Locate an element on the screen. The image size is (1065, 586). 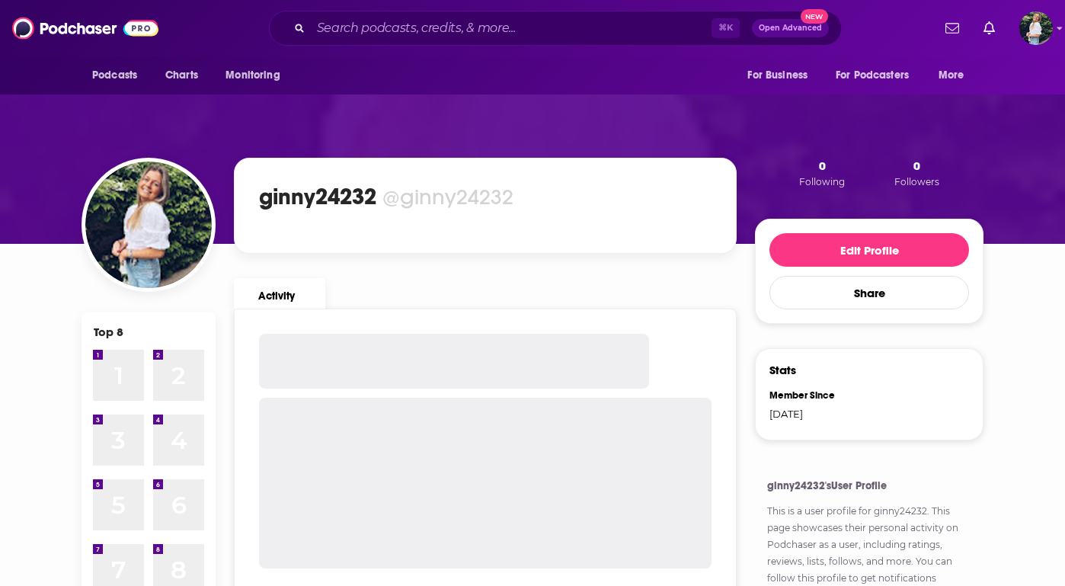
span: Logged in as ginny24232 is located at coordinates (1036, 28).